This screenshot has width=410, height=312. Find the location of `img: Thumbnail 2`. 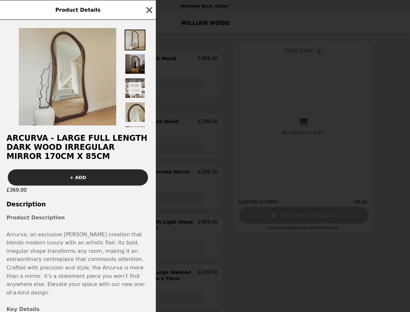

img: Thumbnail 2 is located at coordinates (135, 64).